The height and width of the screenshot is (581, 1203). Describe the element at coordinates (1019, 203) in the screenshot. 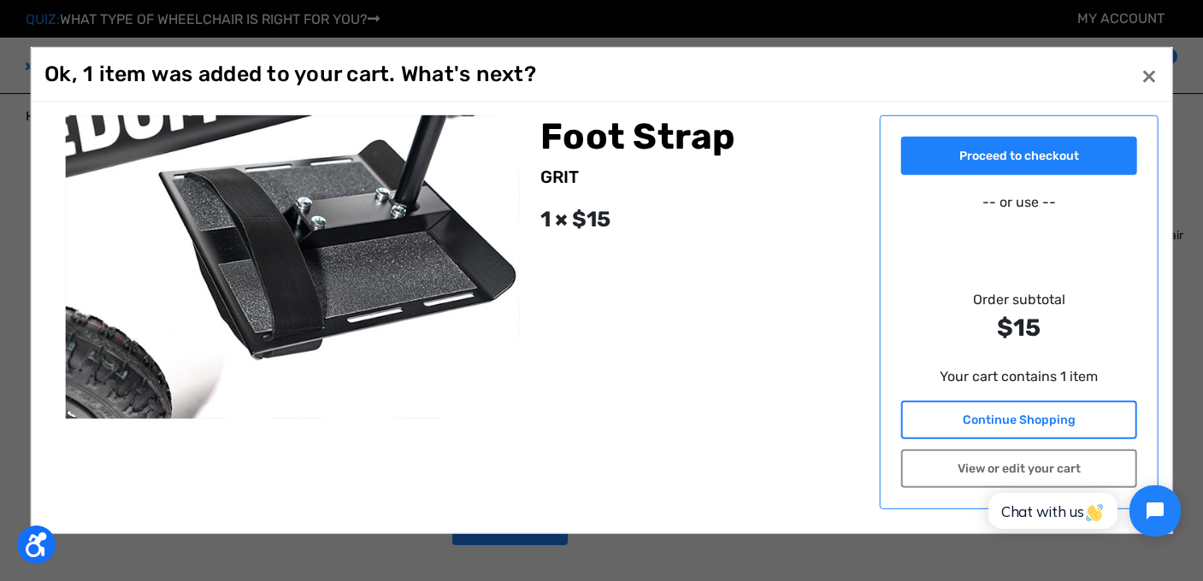

I see `p: -- or use --` at that location.